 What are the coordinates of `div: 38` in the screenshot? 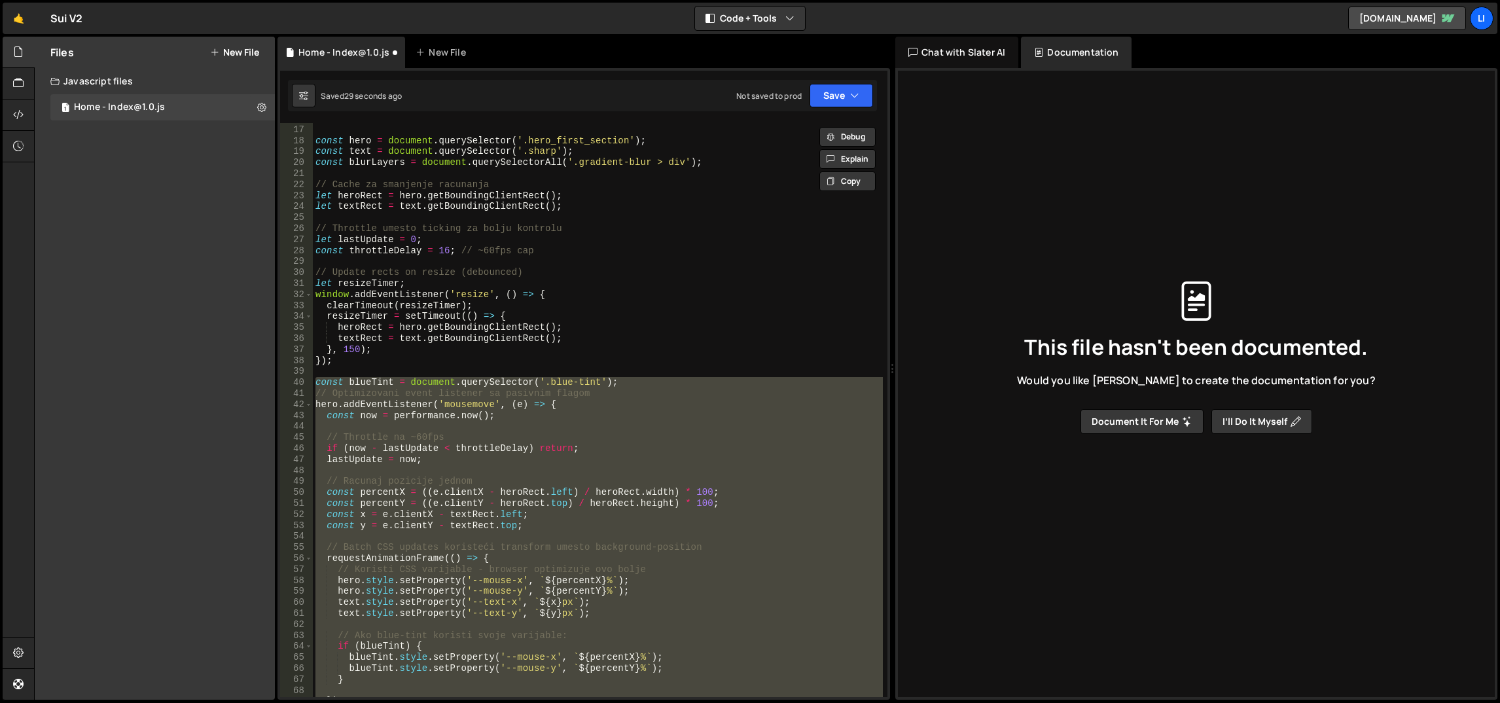 It's located at (297, 361).